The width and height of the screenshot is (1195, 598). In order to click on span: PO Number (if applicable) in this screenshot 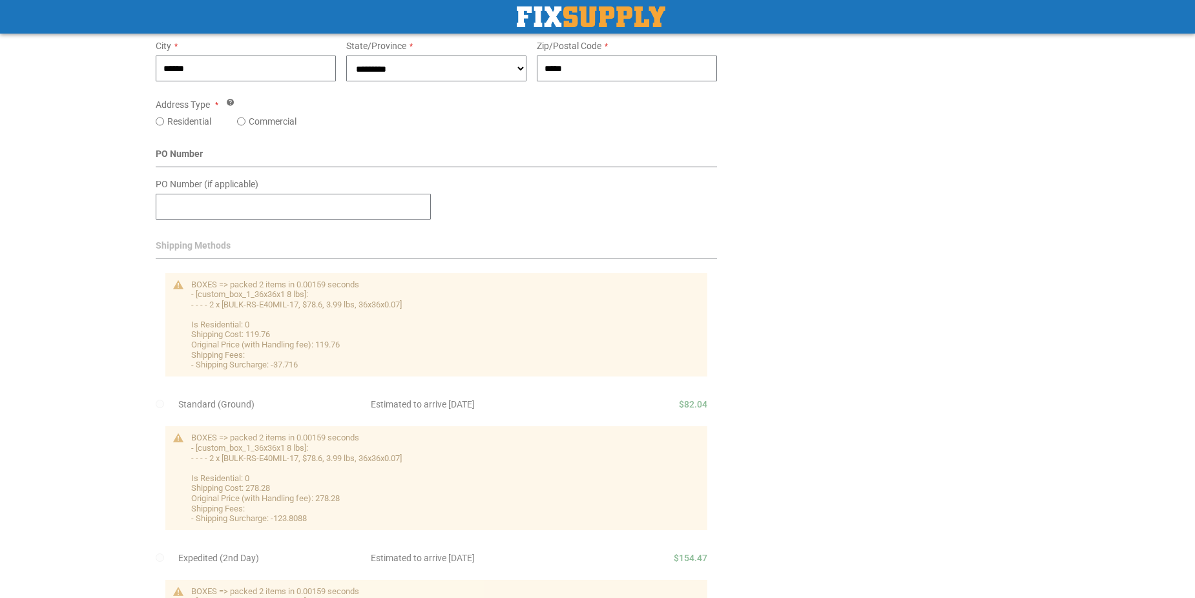, I will do `click(207, 184)`.